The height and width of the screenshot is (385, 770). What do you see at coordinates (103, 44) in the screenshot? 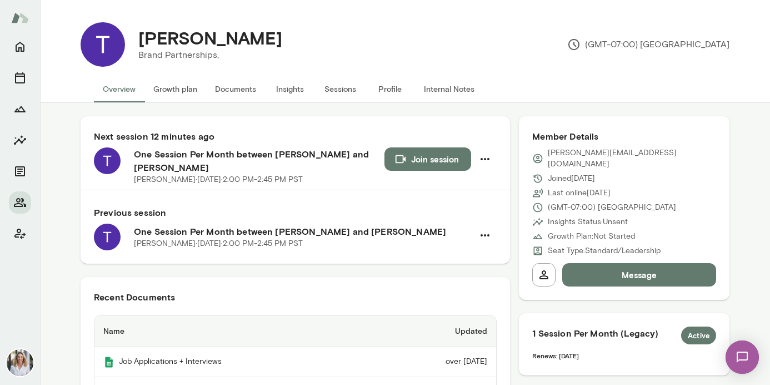
I see `img: Taylor Wong` at bounding box center [103, 44].